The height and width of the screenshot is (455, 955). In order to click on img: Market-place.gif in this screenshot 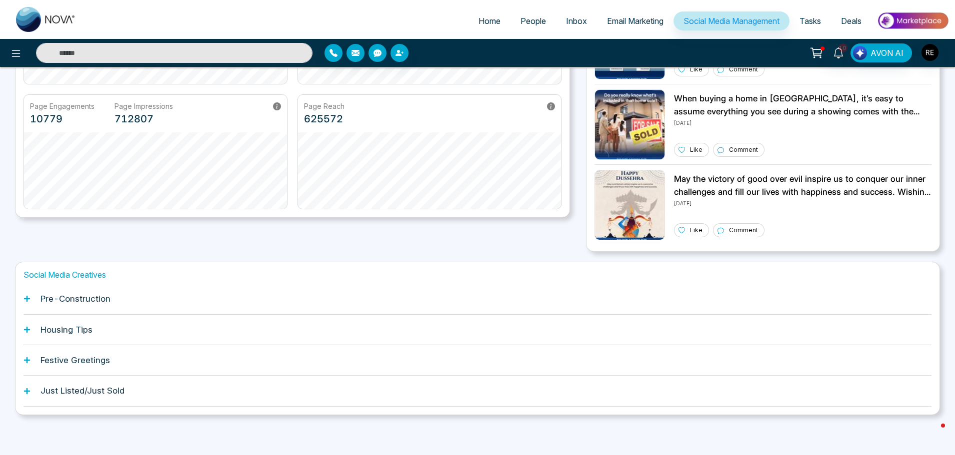, I will do `click(912, 20)`.